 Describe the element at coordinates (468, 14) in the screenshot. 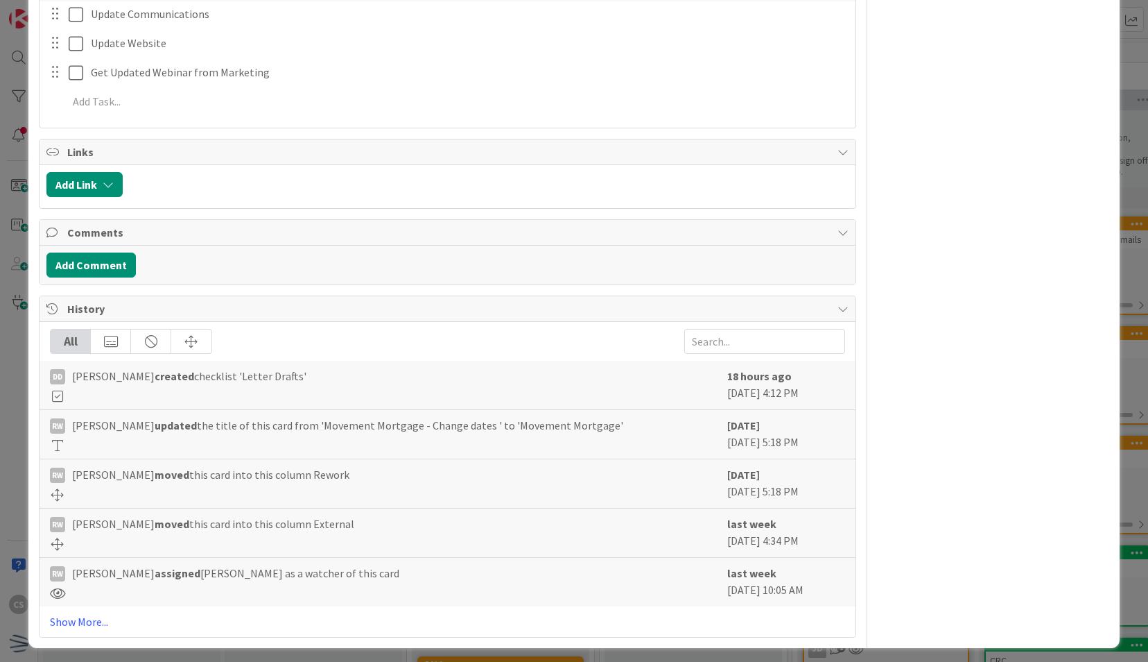

I see `p: Update Communications` at that location.